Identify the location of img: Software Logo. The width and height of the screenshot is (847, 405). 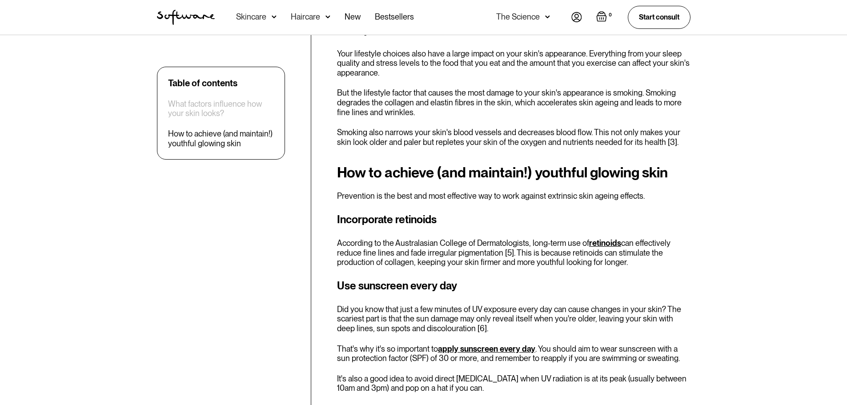
(186, 17).